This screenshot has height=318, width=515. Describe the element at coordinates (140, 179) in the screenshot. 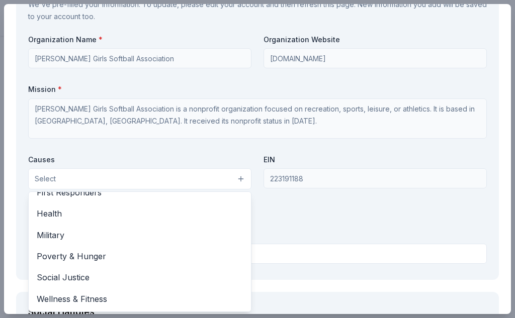

I see `button: Select` at that location.